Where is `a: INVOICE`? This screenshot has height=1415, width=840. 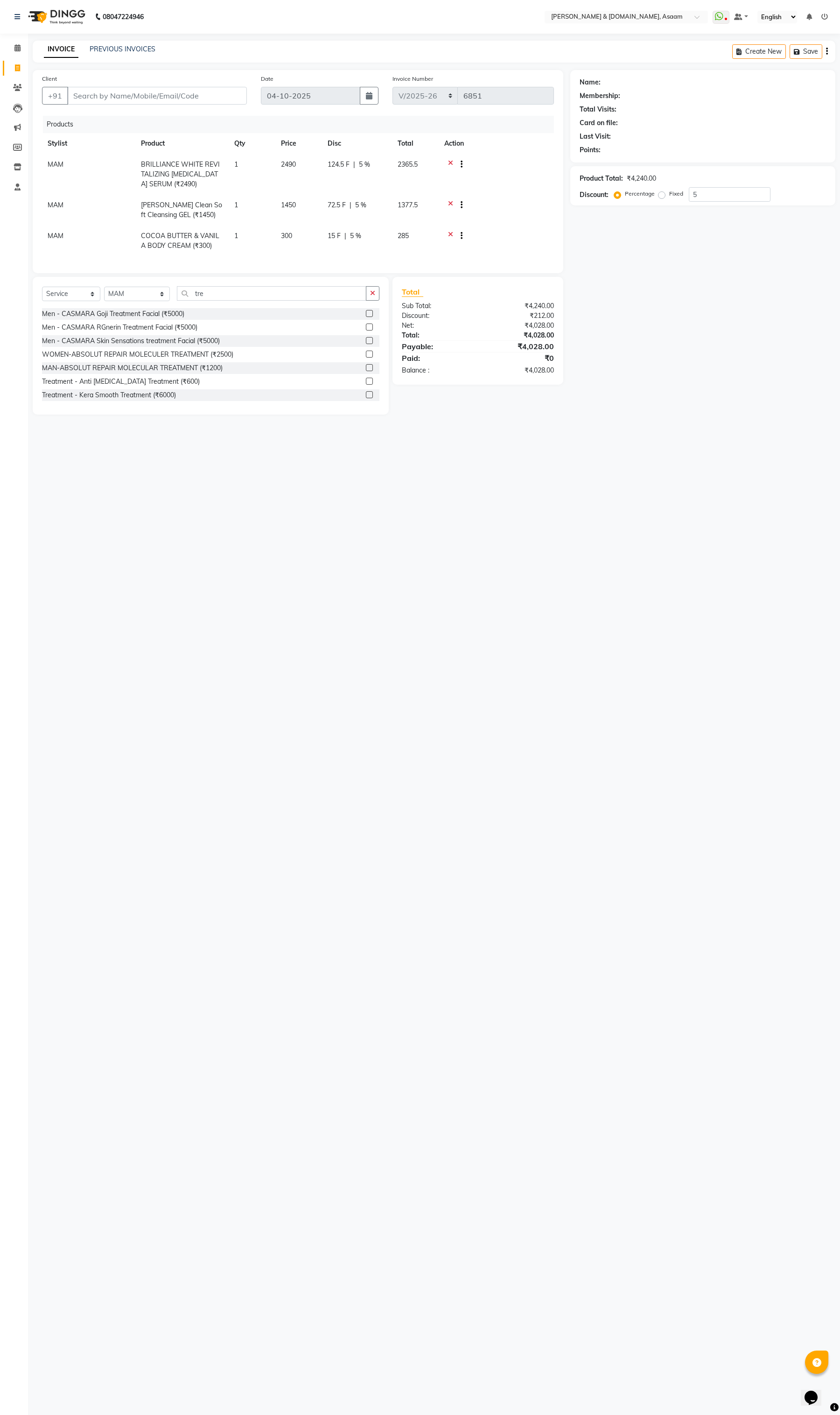 a: INVOICE is located at coordinates (61, 50).